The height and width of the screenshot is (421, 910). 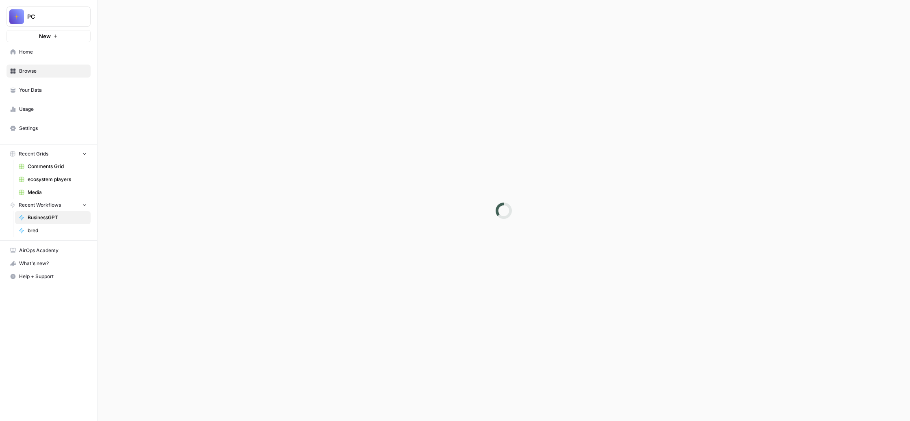 I want to click on span: AirOps Academy, so click(x=53, y=251).